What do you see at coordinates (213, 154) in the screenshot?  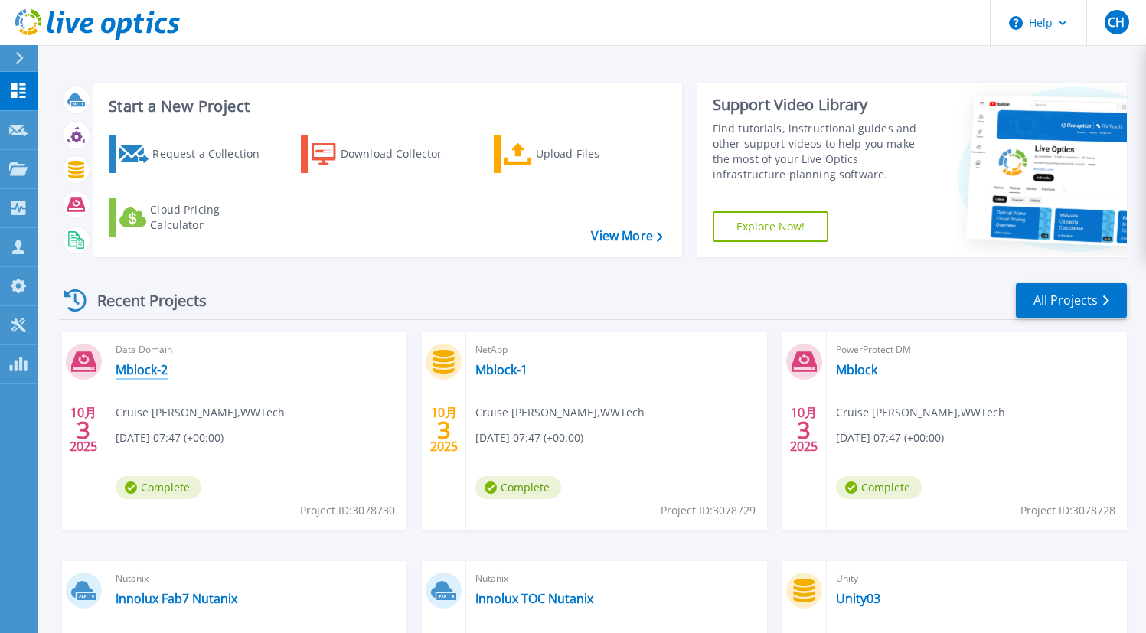 I see `div: Request a Collection` at bounding box center [213, 154].